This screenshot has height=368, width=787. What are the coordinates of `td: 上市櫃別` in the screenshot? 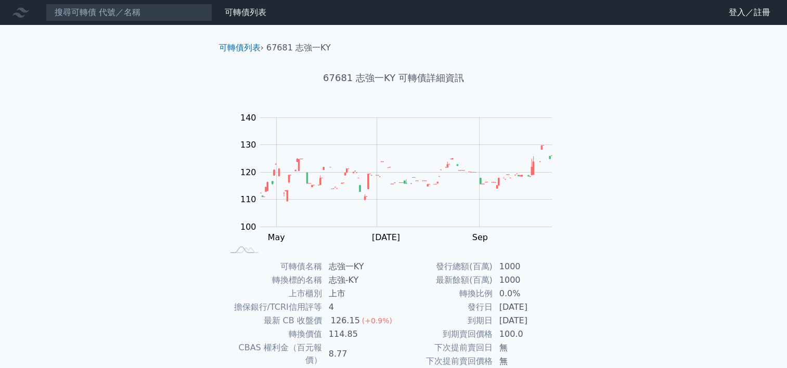 It's located at (273, 294).